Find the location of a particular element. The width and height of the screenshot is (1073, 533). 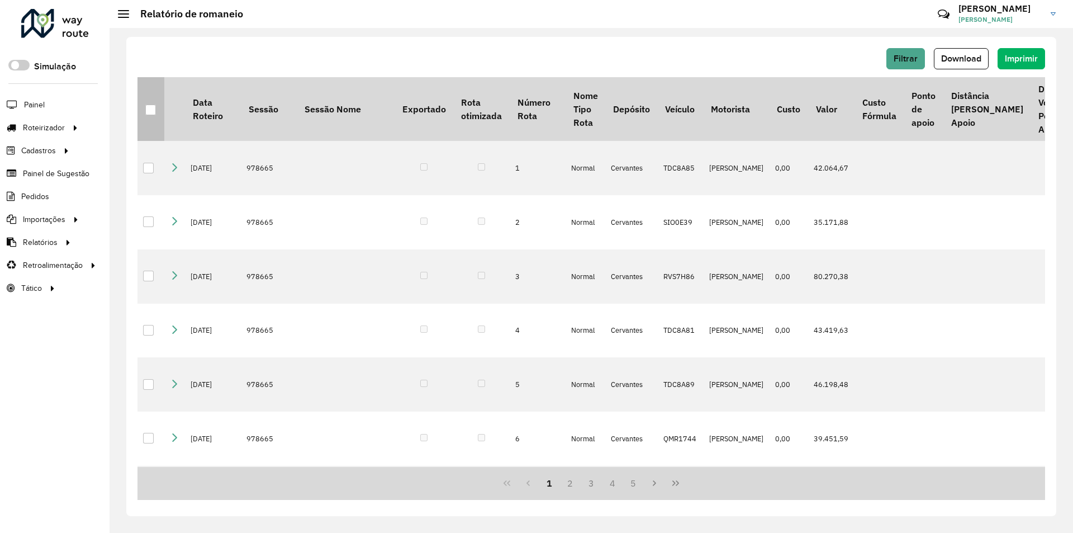

button: Last Page is located at coordinates (676, 483).